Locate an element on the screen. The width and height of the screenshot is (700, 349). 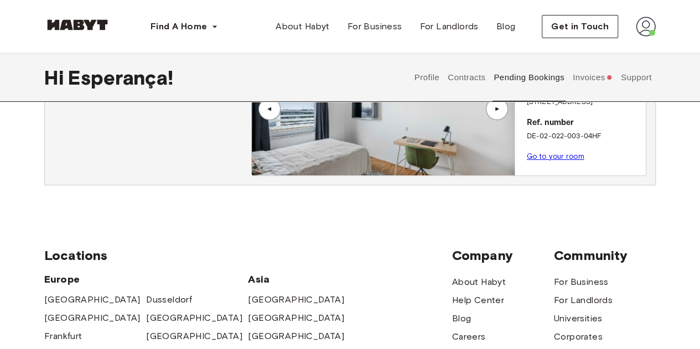
span: Help Center is located at coordinates (478, 301).